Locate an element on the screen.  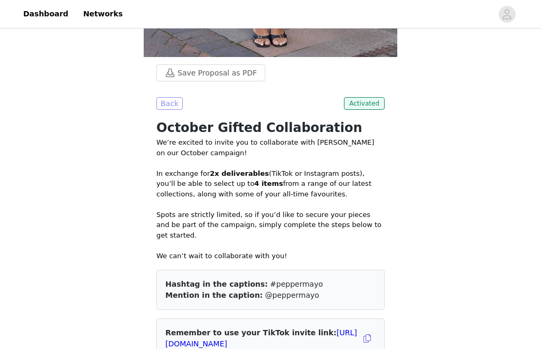
strong: 4 items is located at coordinates (269, 183).